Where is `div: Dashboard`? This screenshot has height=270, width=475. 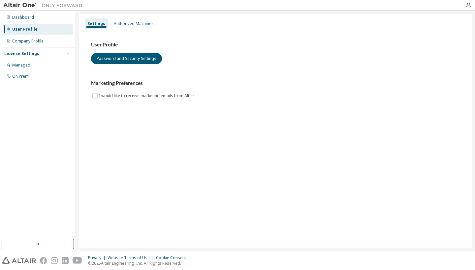 div: Dashboard is located at coordinates (23, 17).